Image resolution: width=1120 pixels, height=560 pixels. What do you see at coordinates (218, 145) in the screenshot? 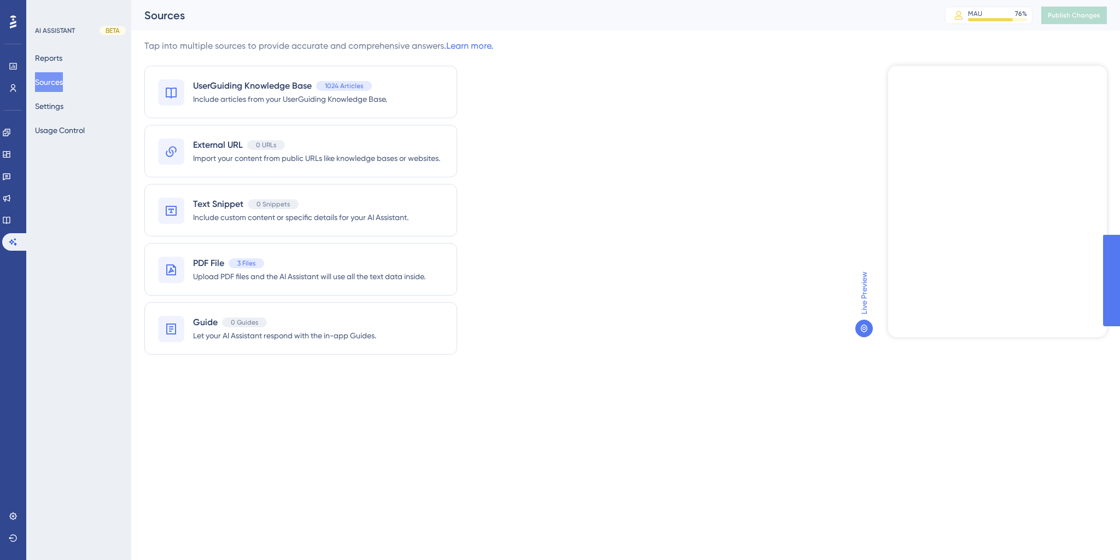
I see `span: External URL` at bounding box center [218, 145].